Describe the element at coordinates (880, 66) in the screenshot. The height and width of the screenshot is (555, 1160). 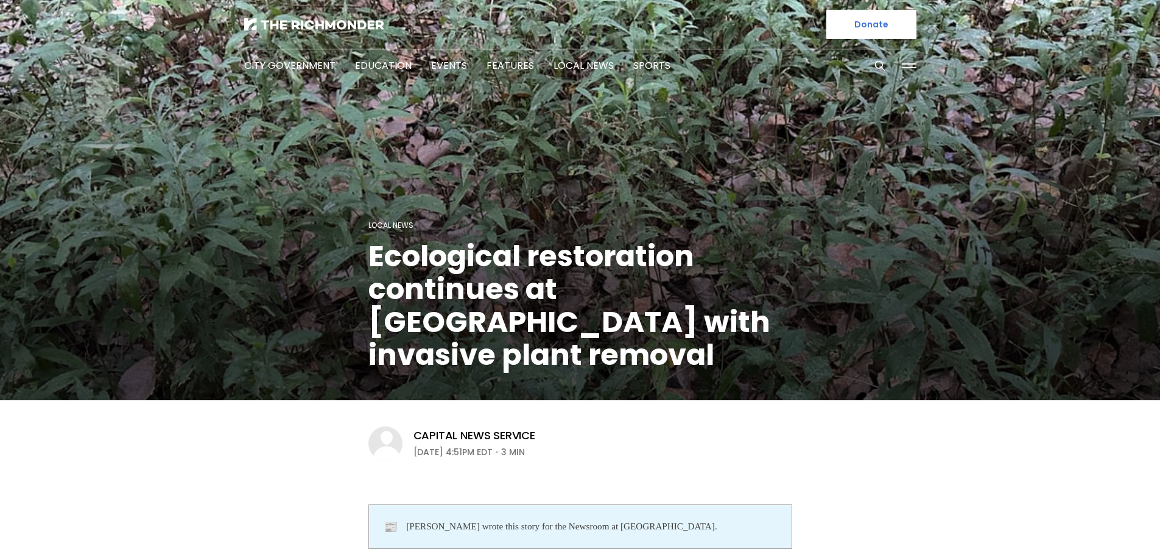
I see `button: Search this site` at that location.